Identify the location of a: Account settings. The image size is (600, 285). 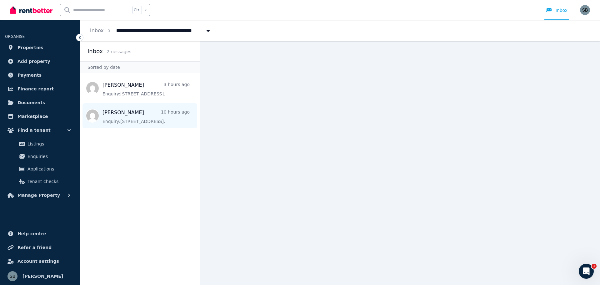
(40, 261).